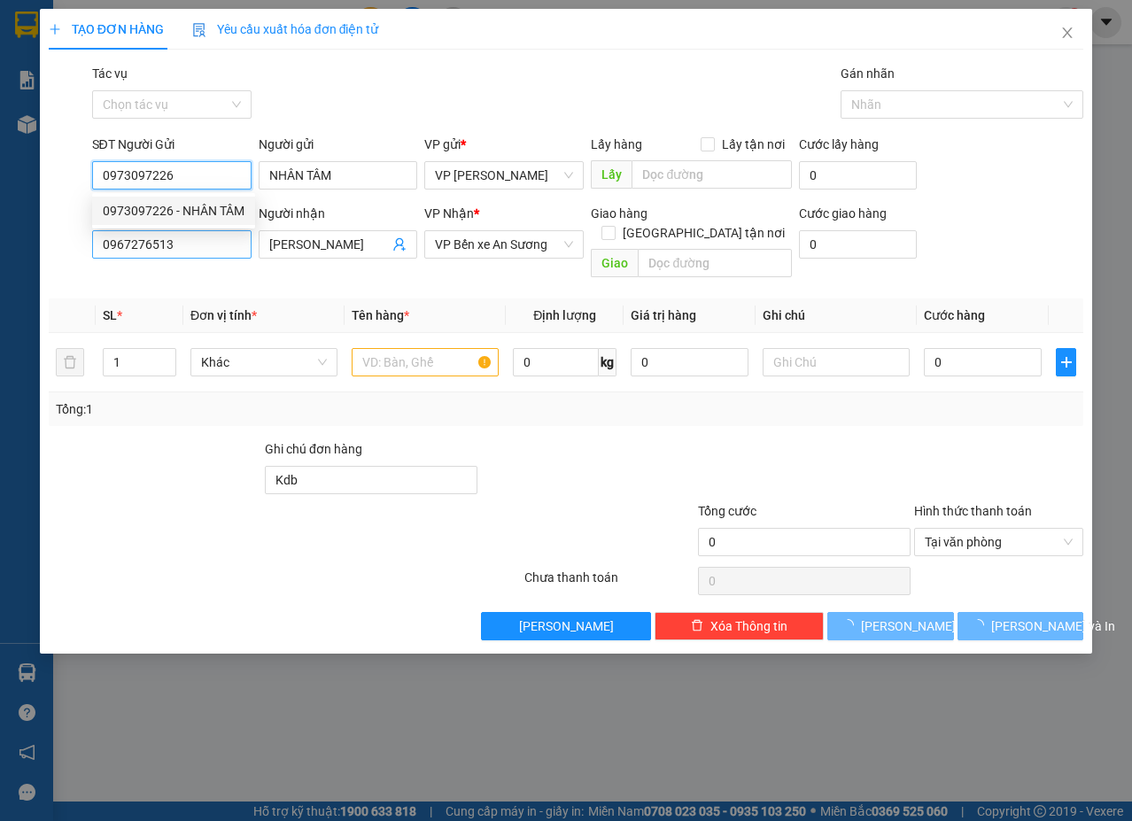 The image size is (1132, 821). Describe the element at coordinates (110, 73) in the screenshot. I see `label: Tác vụ` at that location.